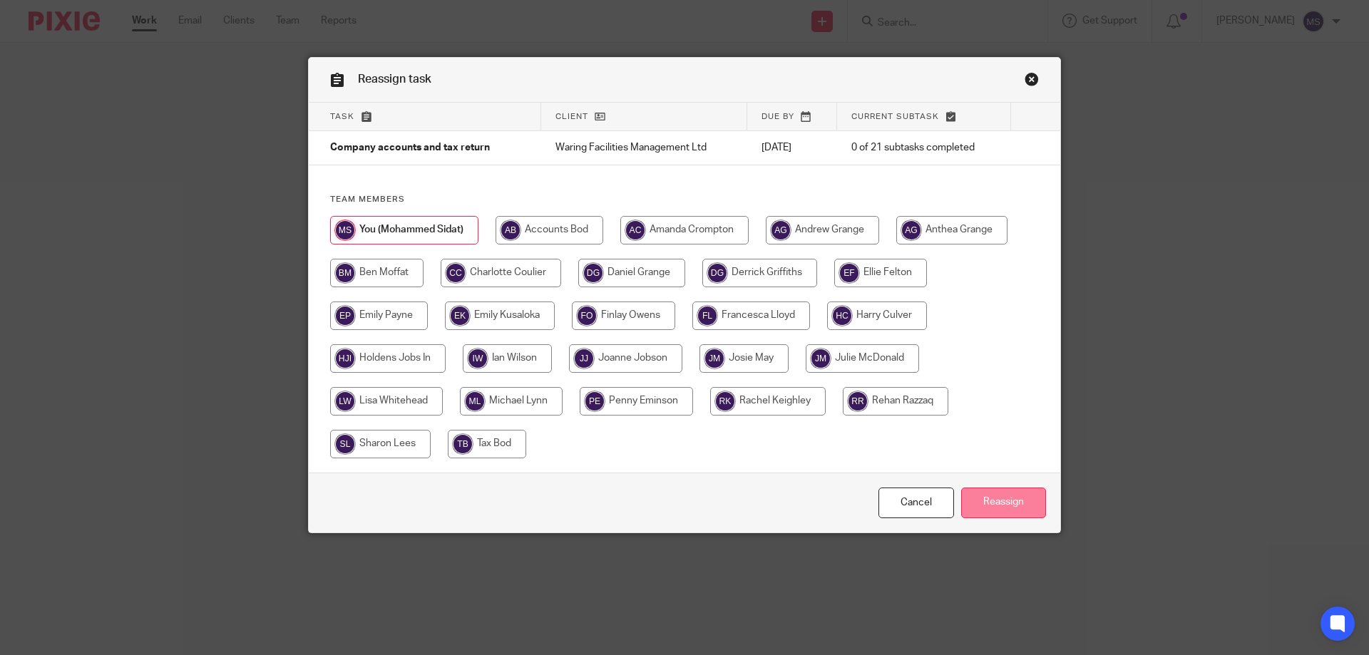  Describe the element at coordinates (895, 116) in the screenshot. I see `span: Current subtask` at that location.